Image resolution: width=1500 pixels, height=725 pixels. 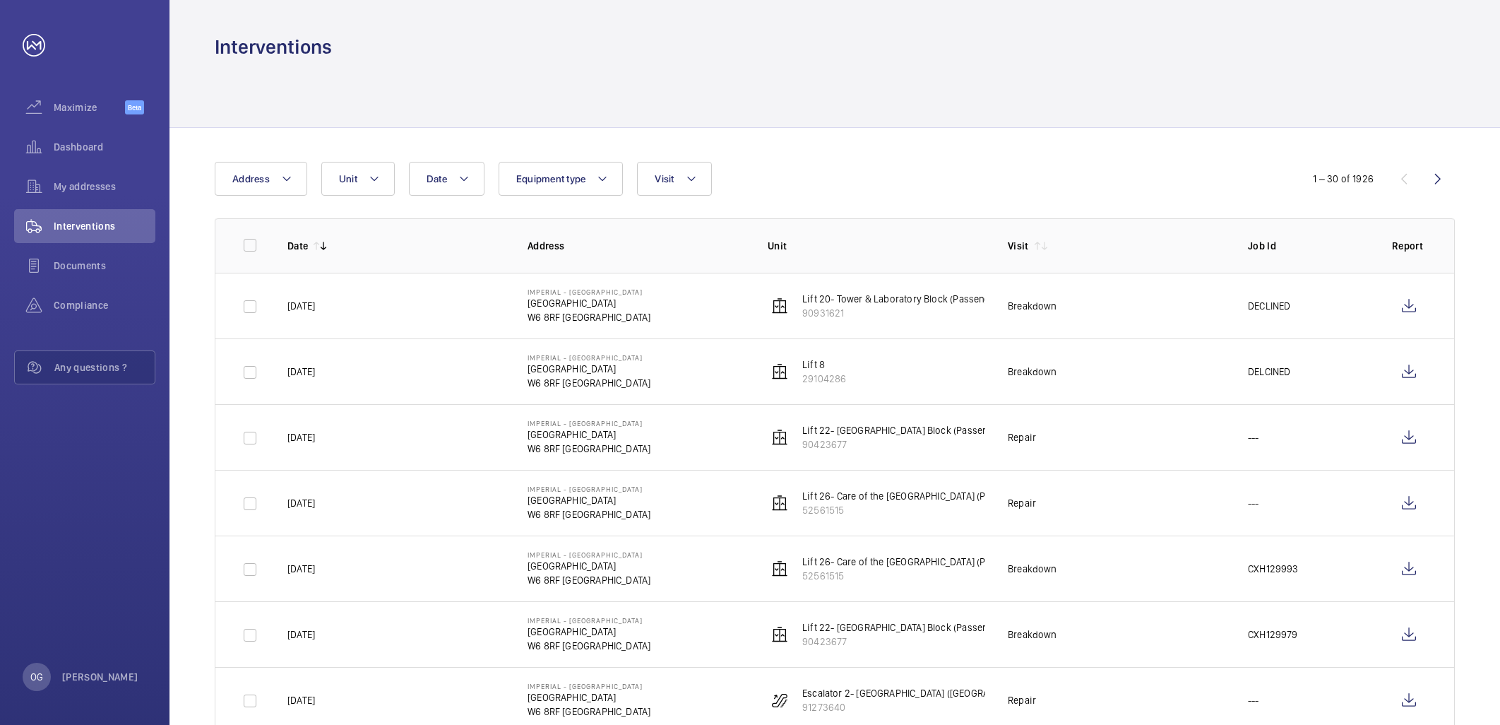 I want to click on h1: Interventions, so click(x=273, y=47).